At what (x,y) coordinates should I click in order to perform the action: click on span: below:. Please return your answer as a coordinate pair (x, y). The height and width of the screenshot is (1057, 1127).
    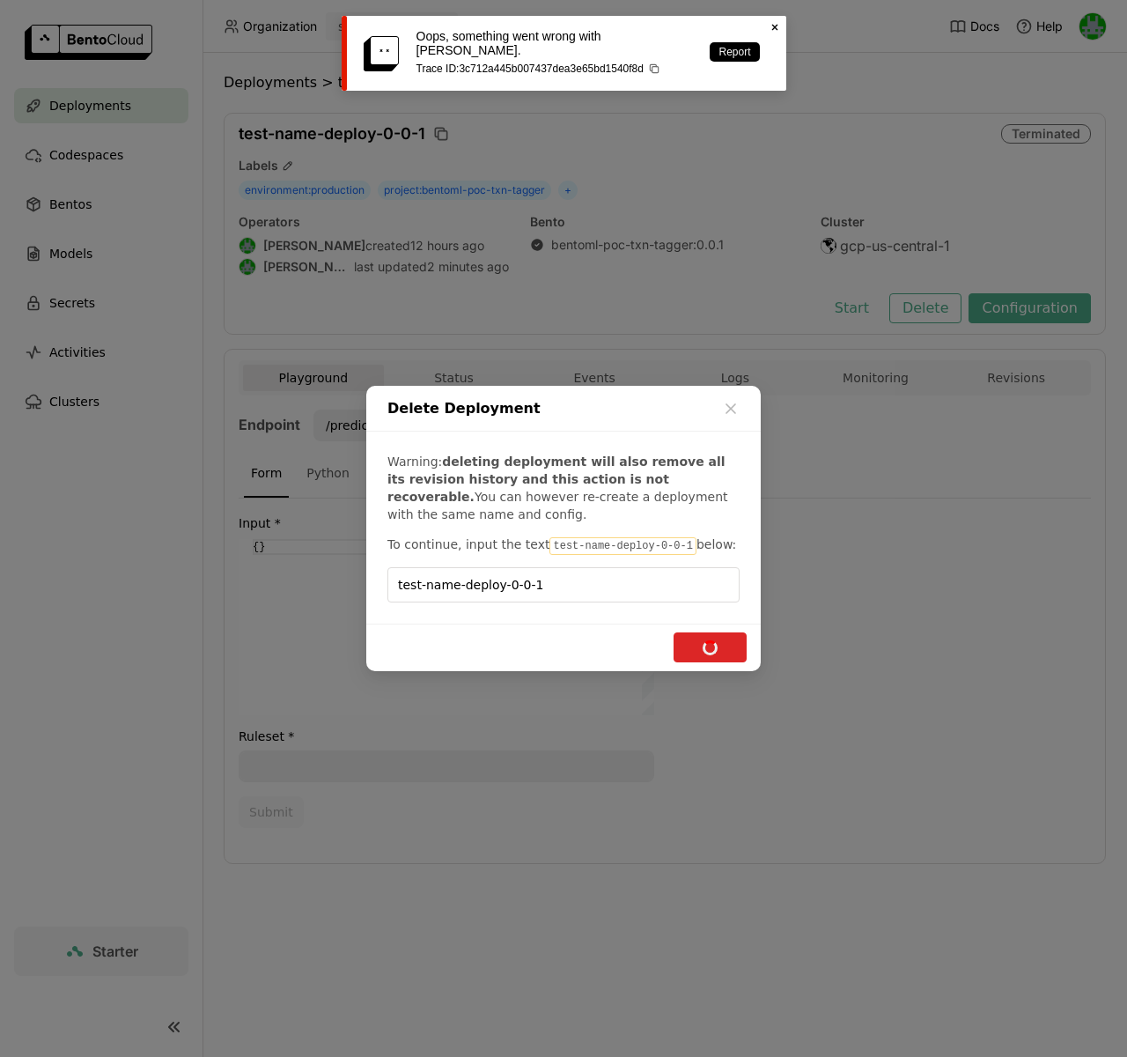
    Looking at the image, I should click on (716, 544).